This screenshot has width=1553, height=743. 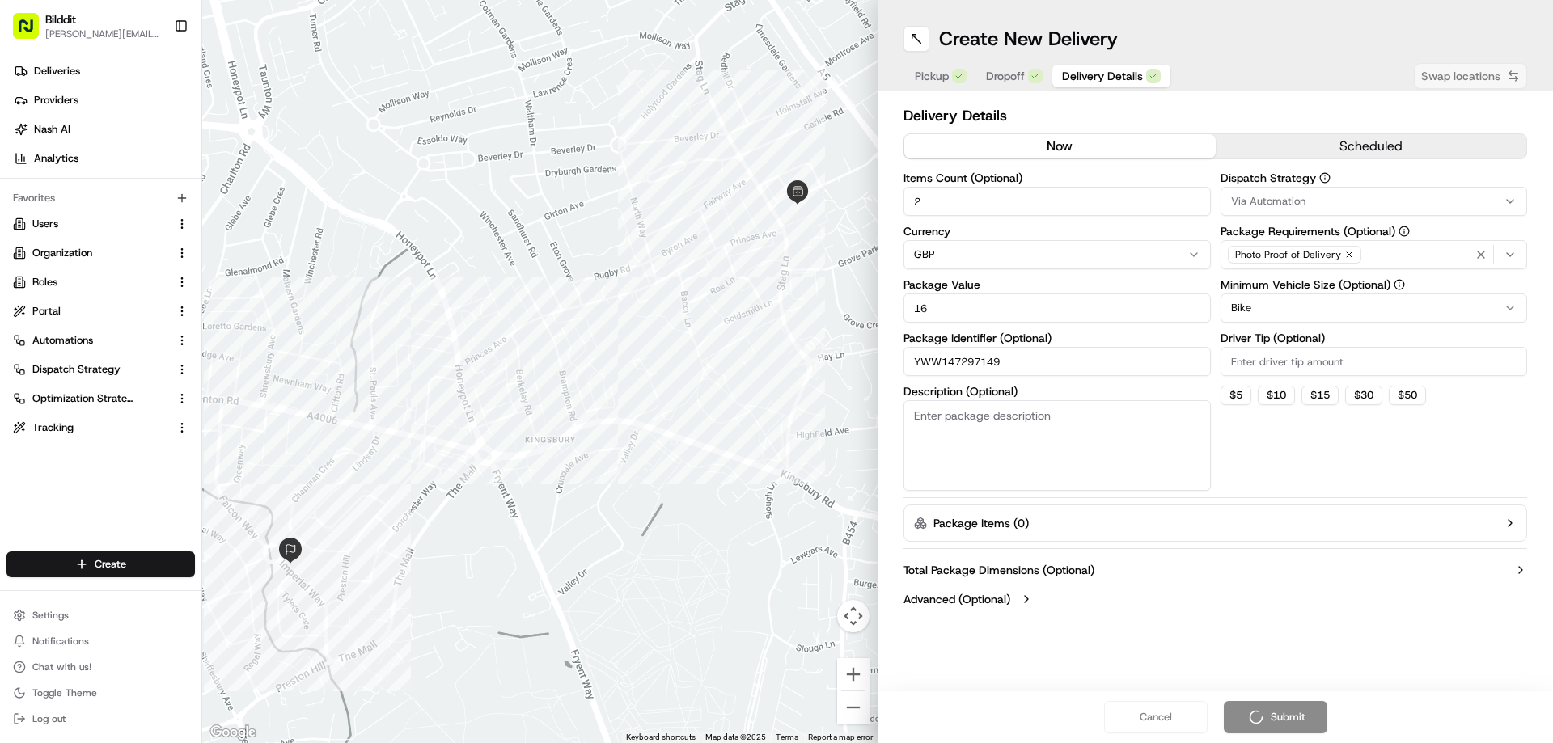 I want to click on p: Welcome 👋, so click(x=155, y=78).